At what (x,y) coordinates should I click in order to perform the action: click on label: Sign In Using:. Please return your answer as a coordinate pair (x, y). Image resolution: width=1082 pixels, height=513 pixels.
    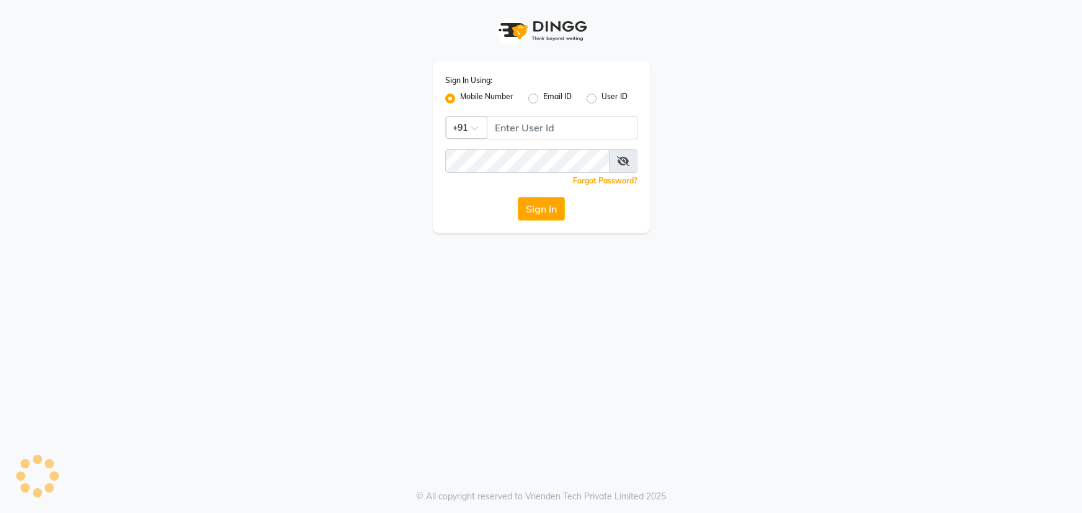
    Looking at the image, I should click on (469, 81).